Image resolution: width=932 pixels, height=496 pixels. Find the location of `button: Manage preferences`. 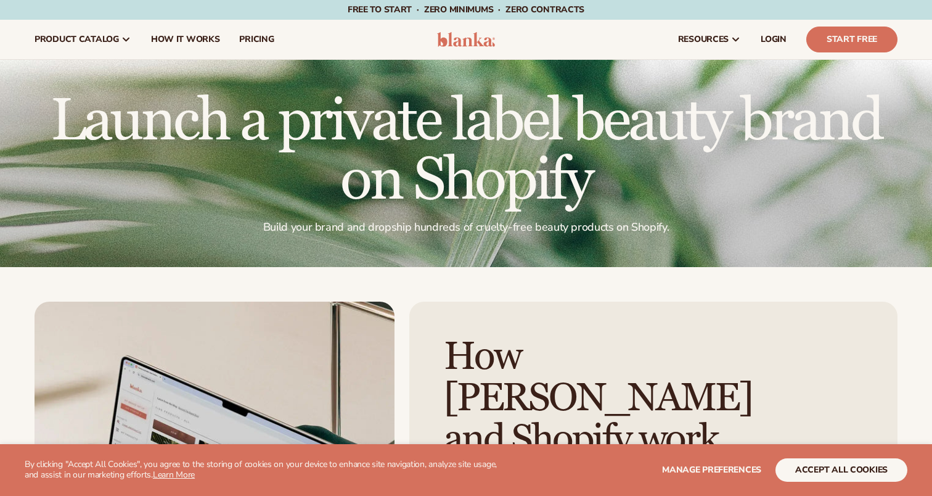

button: Manage preferences is located at coordinates (712, 470).